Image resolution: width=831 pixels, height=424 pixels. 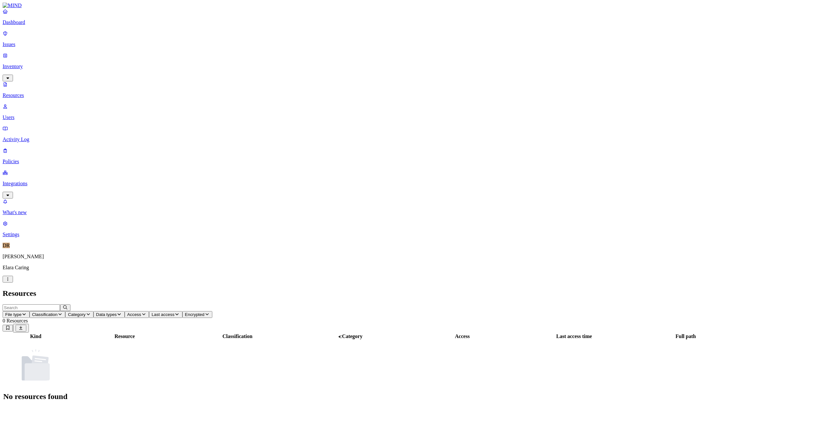 I want to click on p: What's new, so click(x=415, y=213).